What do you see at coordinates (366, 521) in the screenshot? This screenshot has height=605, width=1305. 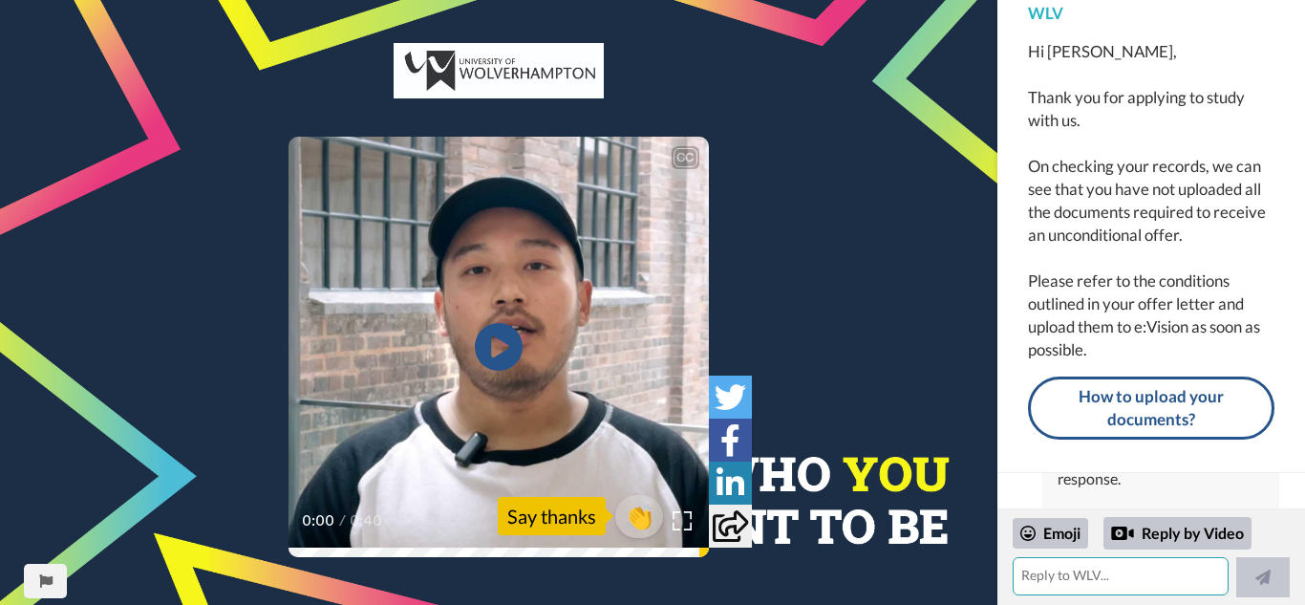 I see `span: 0:40` at bounding box center [366, 521].